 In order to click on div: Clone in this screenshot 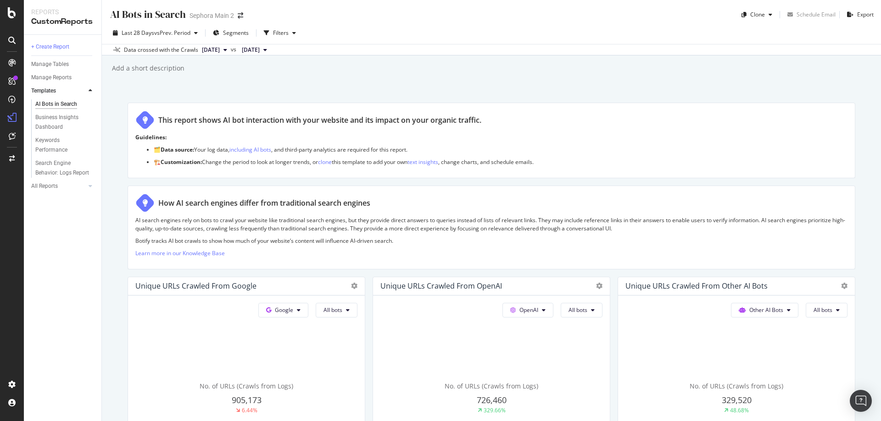, I will do `click(757, 14)`.